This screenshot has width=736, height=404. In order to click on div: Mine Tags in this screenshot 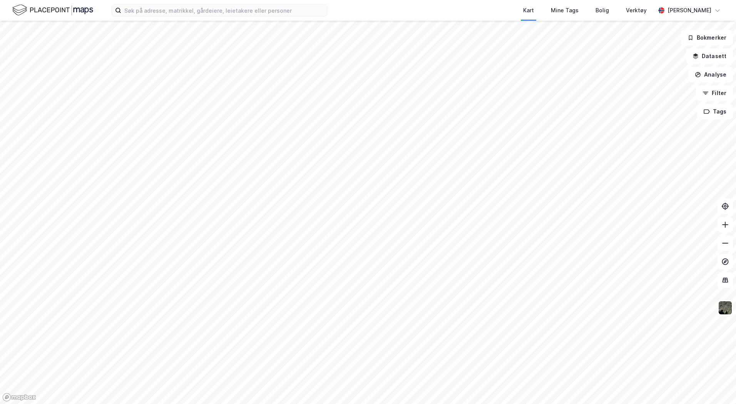, I will do `click(565, 10)`.